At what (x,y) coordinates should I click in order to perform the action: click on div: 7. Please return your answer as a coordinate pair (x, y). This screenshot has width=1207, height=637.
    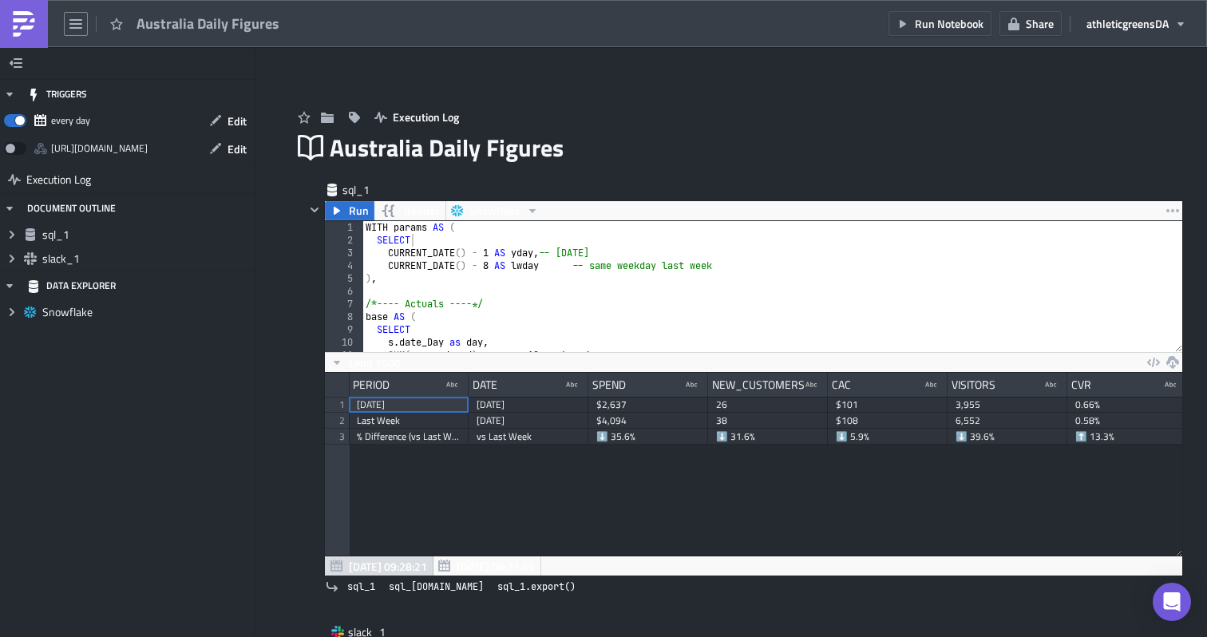
    Looking at the image, I should click on (344, 304).